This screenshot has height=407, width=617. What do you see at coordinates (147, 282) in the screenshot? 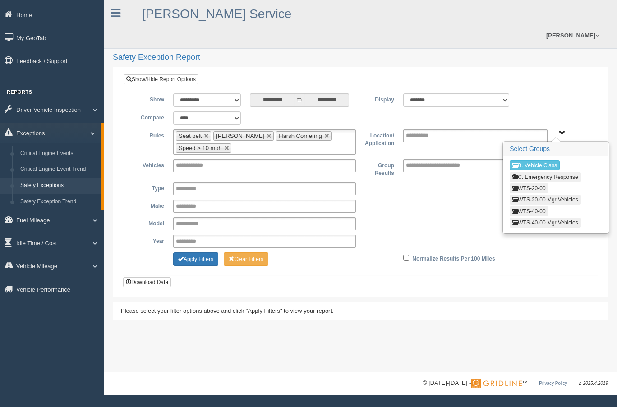
I see `button: Download Data` at bounding box center [147, 282].